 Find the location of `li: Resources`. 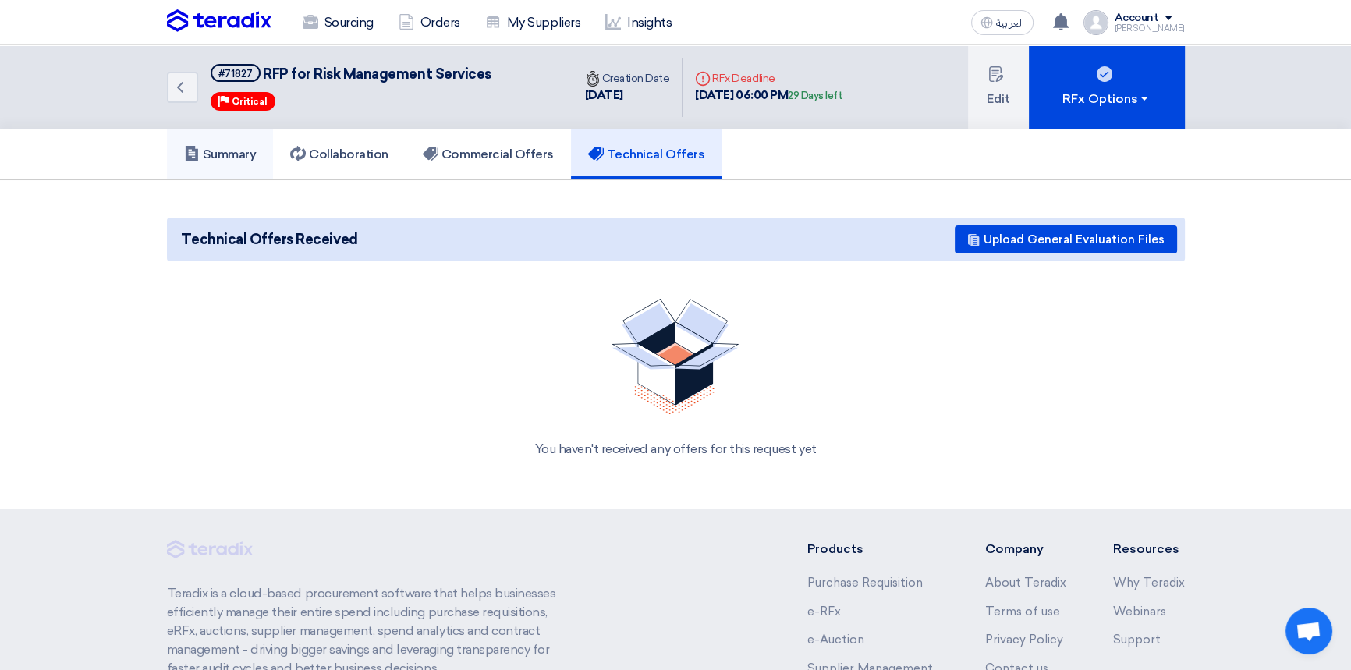

li: Resources is located at coordinates (1149, 549).